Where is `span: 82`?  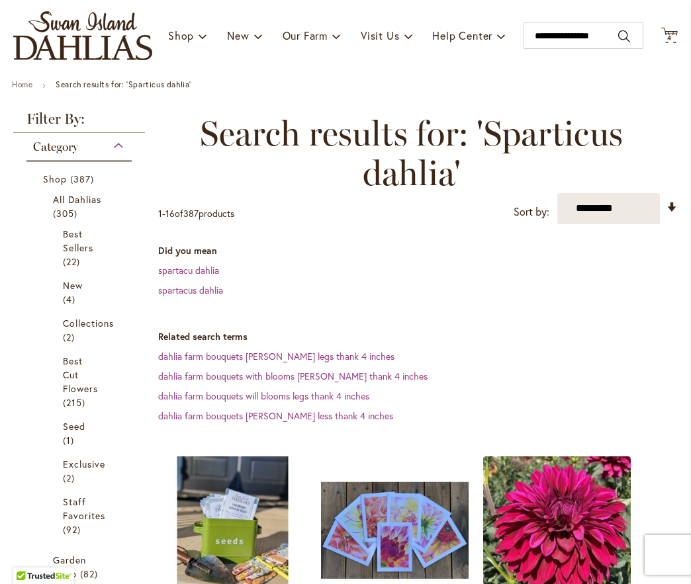
span: 82 is located at coordinates (91, 574).